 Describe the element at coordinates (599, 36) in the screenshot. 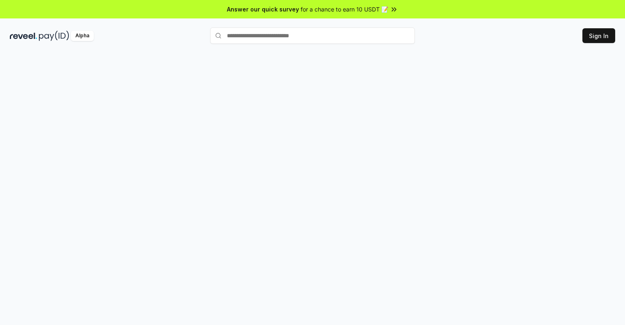

I see `button: Sign In` at that location.